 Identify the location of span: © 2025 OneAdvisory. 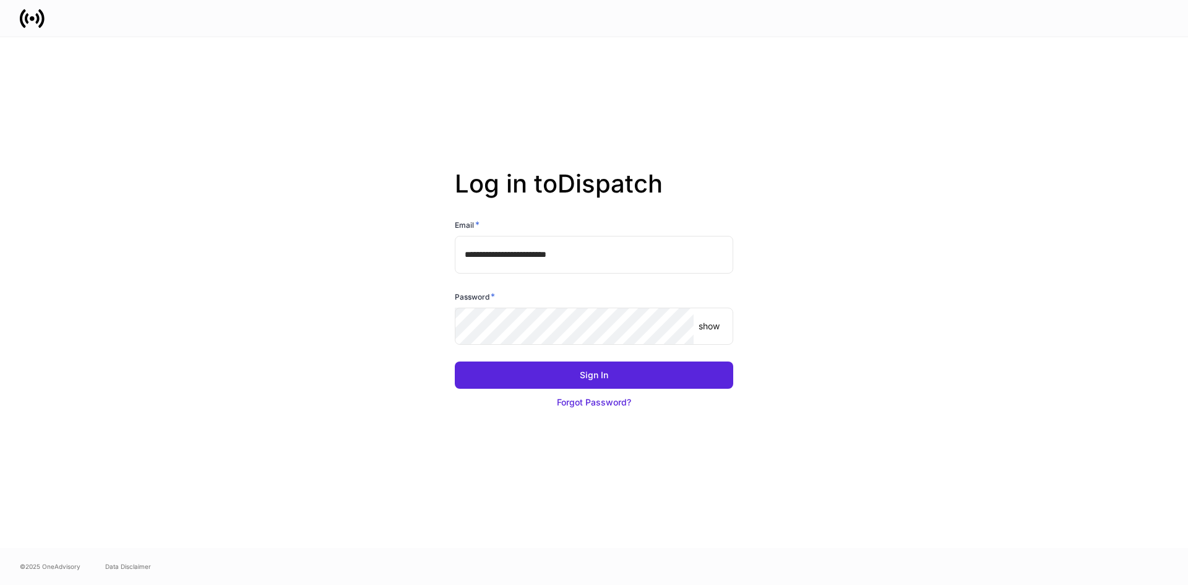
(50, 566).